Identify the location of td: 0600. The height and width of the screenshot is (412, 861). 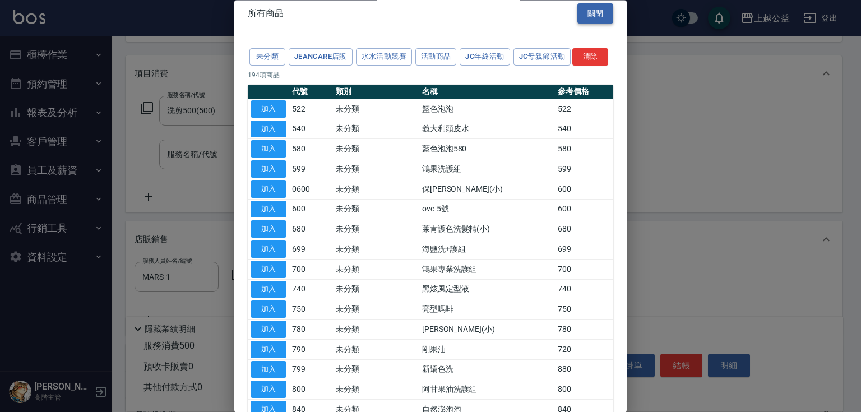
(311, 189).